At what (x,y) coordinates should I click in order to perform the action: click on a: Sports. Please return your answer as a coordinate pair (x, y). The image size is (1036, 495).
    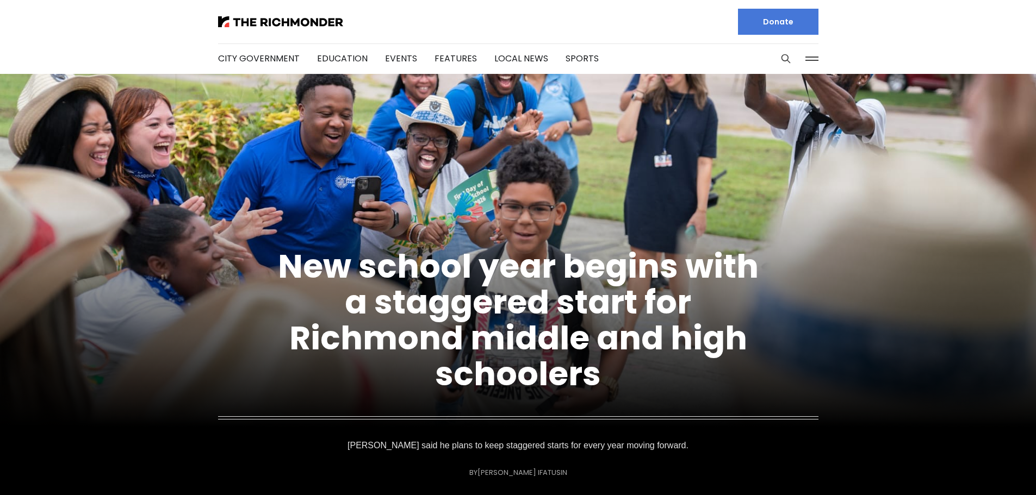
    Looking at the image, I should click on (582, 58).